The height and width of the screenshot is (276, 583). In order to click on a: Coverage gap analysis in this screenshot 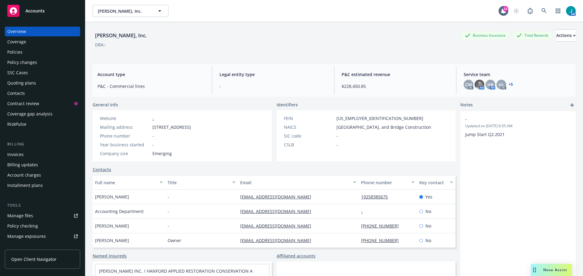, I will do `click(42, 114)`.